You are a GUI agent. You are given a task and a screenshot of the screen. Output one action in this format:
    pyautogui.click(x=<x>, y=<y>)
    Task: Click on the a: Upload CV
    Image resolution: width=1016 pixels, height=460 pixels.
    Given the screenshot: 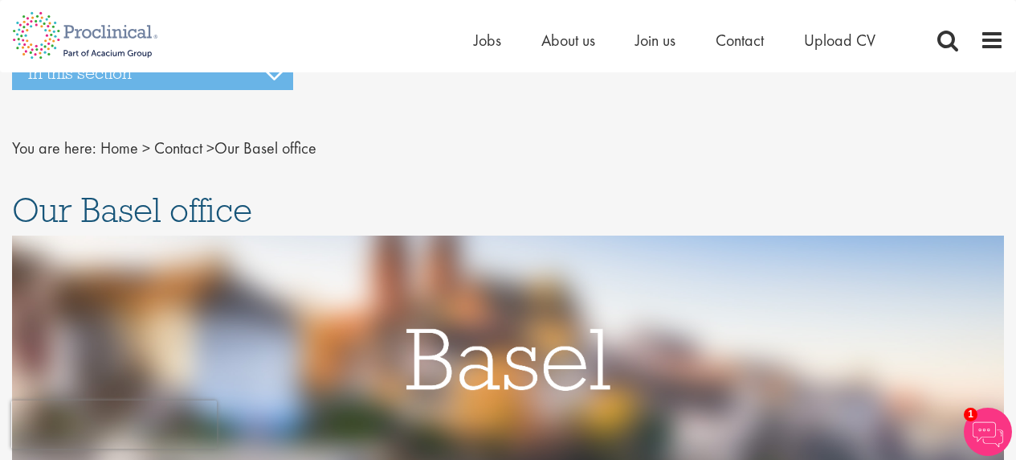 What is the action you would take?
    pyautogui.click(x=840, y=40)
    